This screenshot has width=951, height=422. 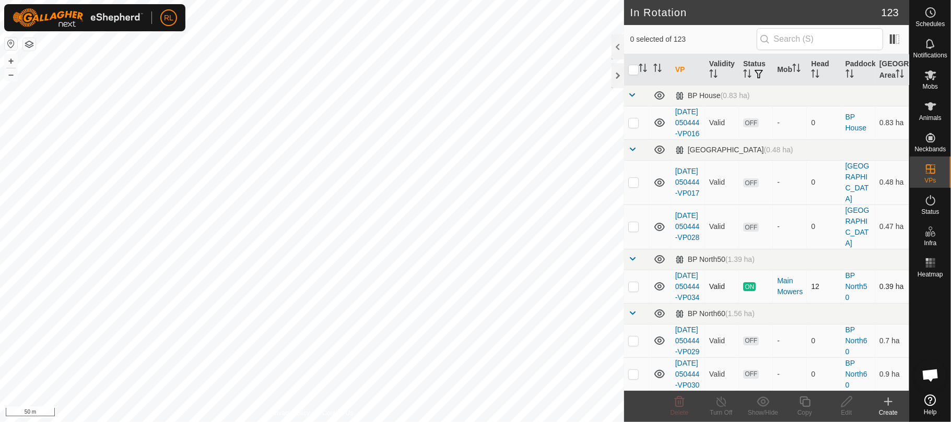 What do you see at coordinates (930, 405) in the screenshot?
I see `a: Help` at bounding box center [930, 405].